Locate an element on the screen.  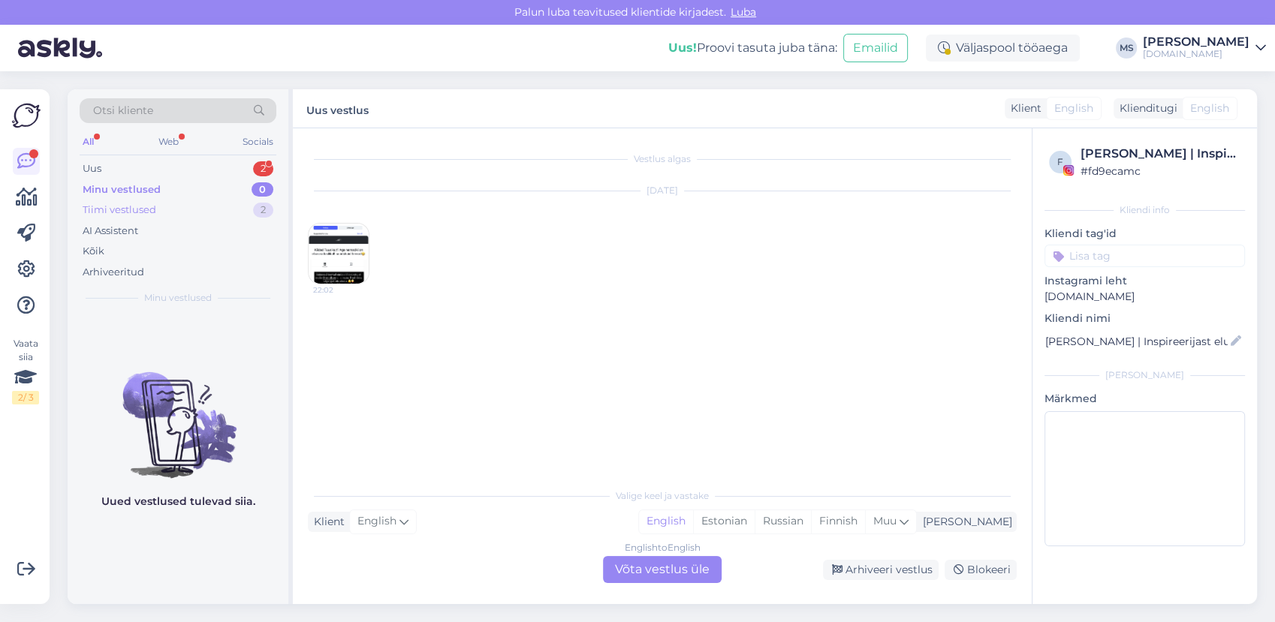
span: f is located at coordinates (1060, 161).